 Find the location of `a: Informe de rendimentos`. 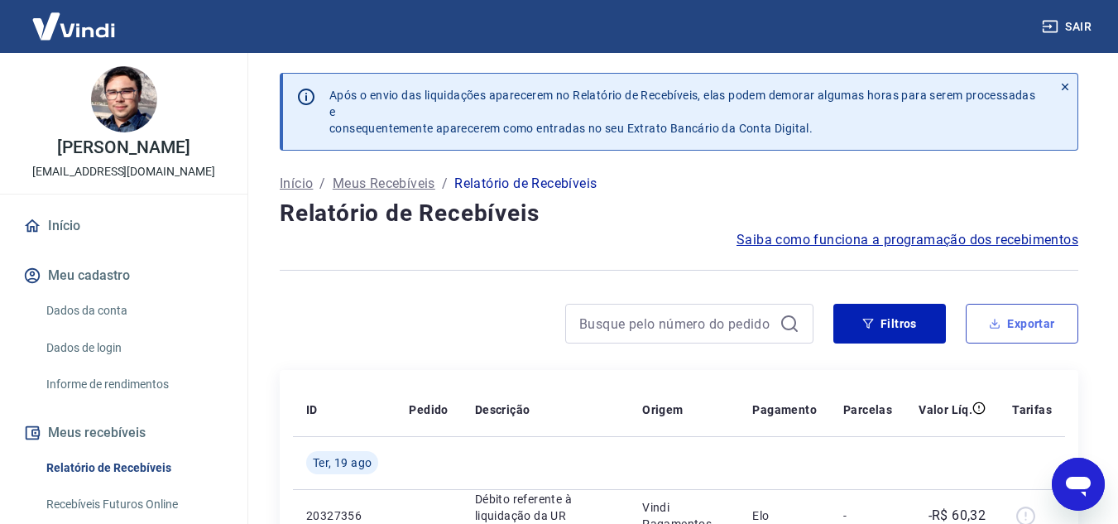

a: Informe de rendimentos is located at coordinates (133, 384).